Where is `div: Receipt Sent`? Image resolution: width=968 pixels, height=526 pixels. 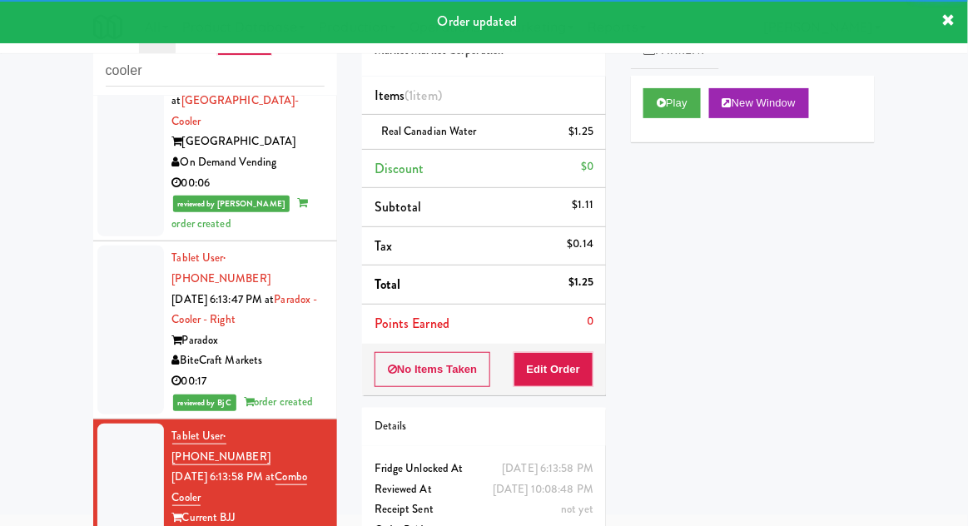
div: Receipt Sent is located at coordinates (483, 509).